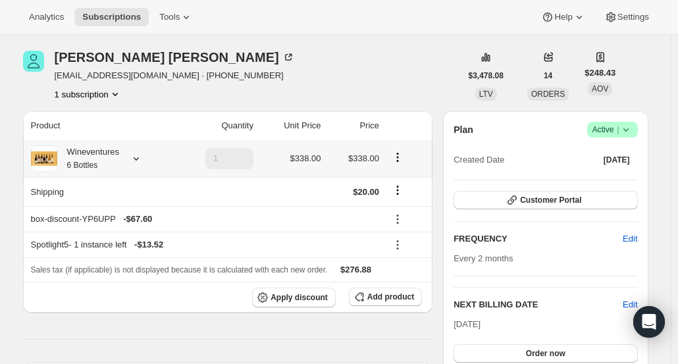 This screenshot has height=364, width=678. I want to click on button: Help, so click(563, 17).